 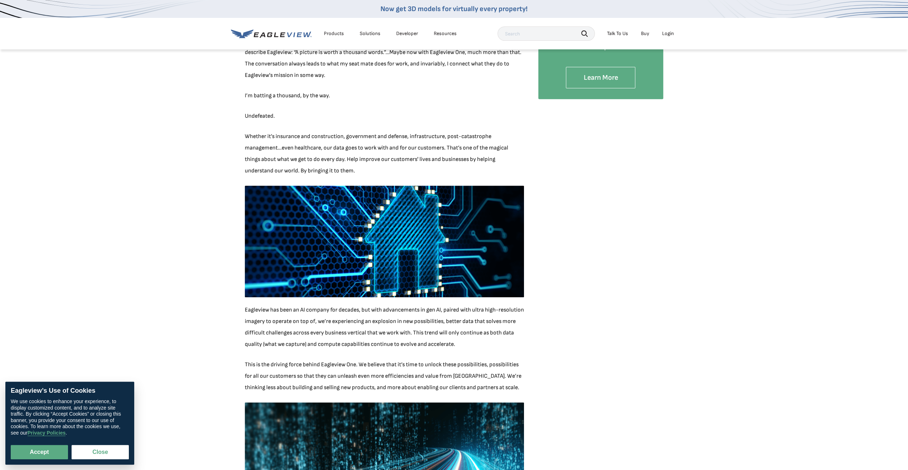 What do you see at coordinates (70, 391) in the screenshot?
I see `div: Eagleview’s Use of Cookies` at bounding box center [70, 391].